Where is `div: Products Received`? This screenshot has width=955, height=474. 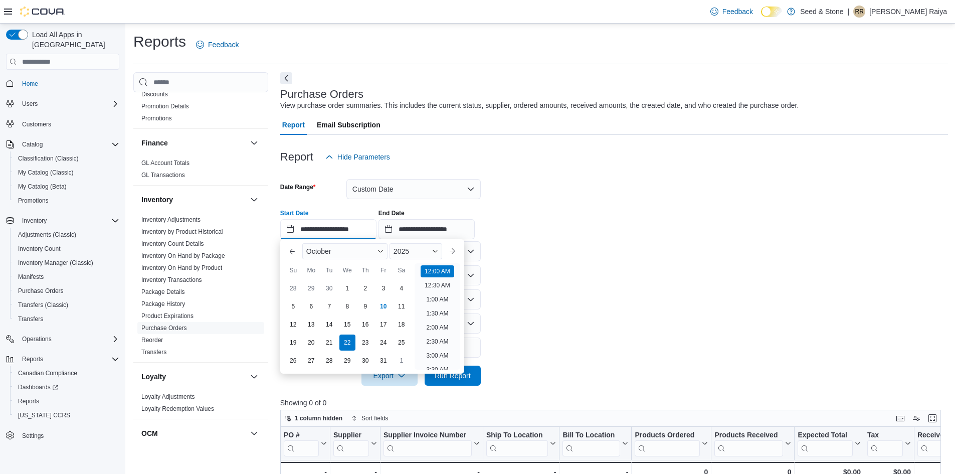 div: Products Received is located at coordinates (749, 443).